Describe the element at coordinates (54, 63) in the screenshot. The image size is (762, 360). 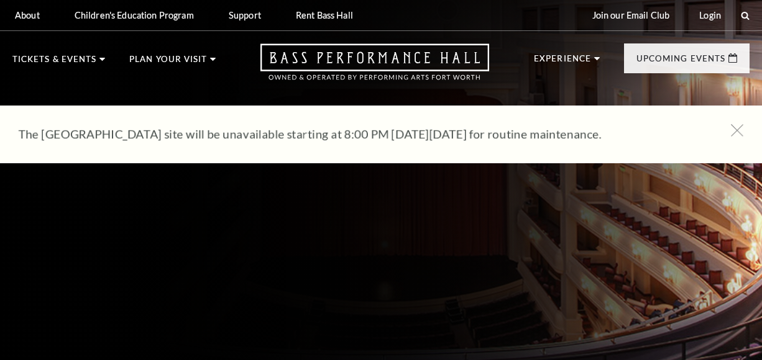
I see `p: Tickets & Events` at that location.